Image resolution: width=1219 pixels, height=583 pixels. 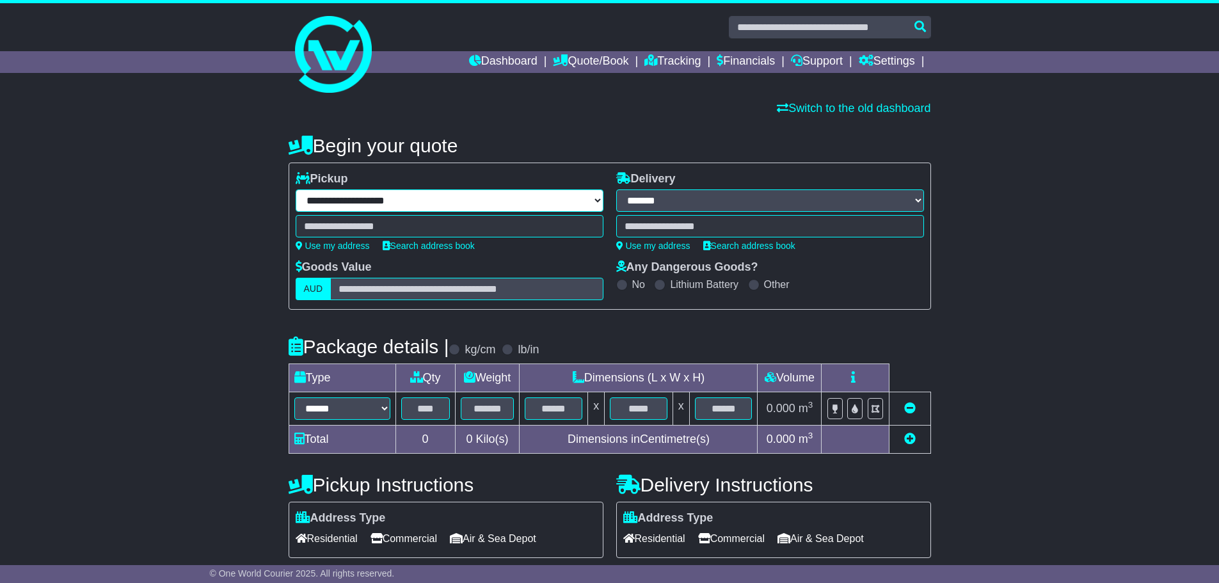 I want to click on label: Other, so click(x=777, y=284).